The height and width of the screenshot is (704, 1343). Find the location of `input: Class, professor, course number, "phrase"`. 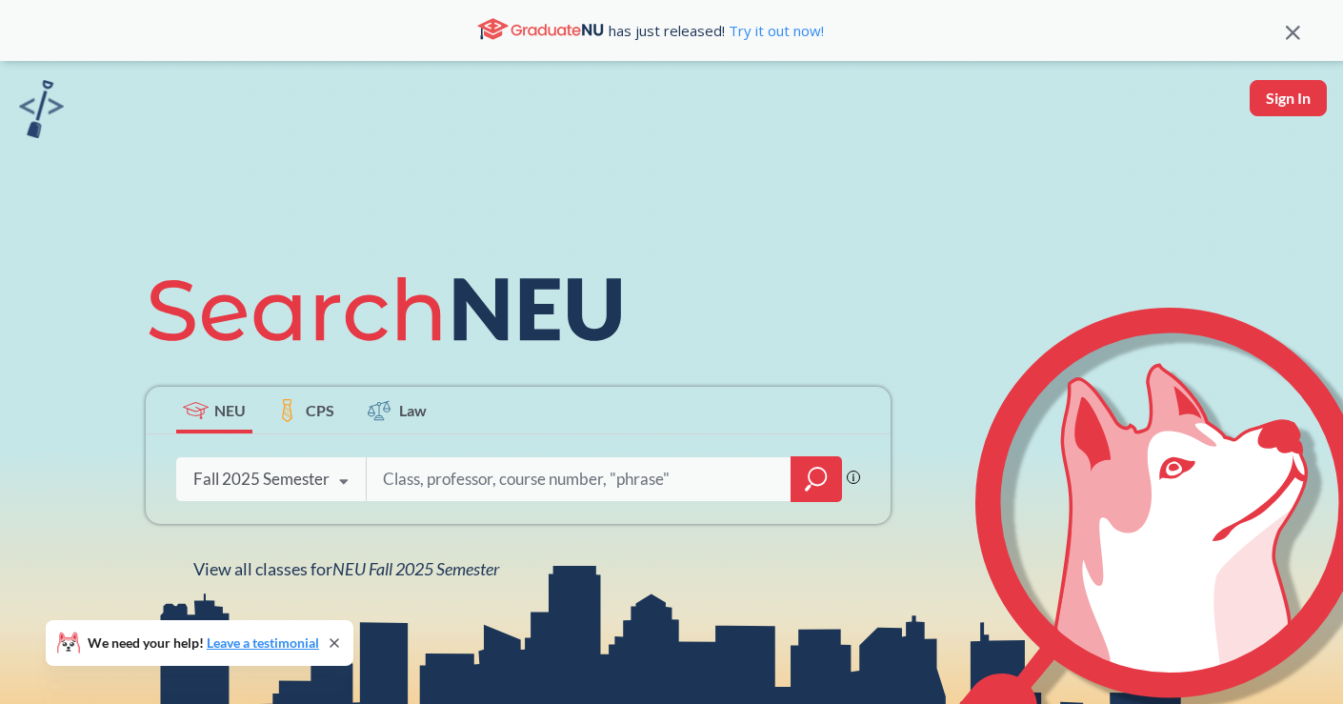

input: Class, professor, course number, "phrase" is located at coordinates (579, 479).